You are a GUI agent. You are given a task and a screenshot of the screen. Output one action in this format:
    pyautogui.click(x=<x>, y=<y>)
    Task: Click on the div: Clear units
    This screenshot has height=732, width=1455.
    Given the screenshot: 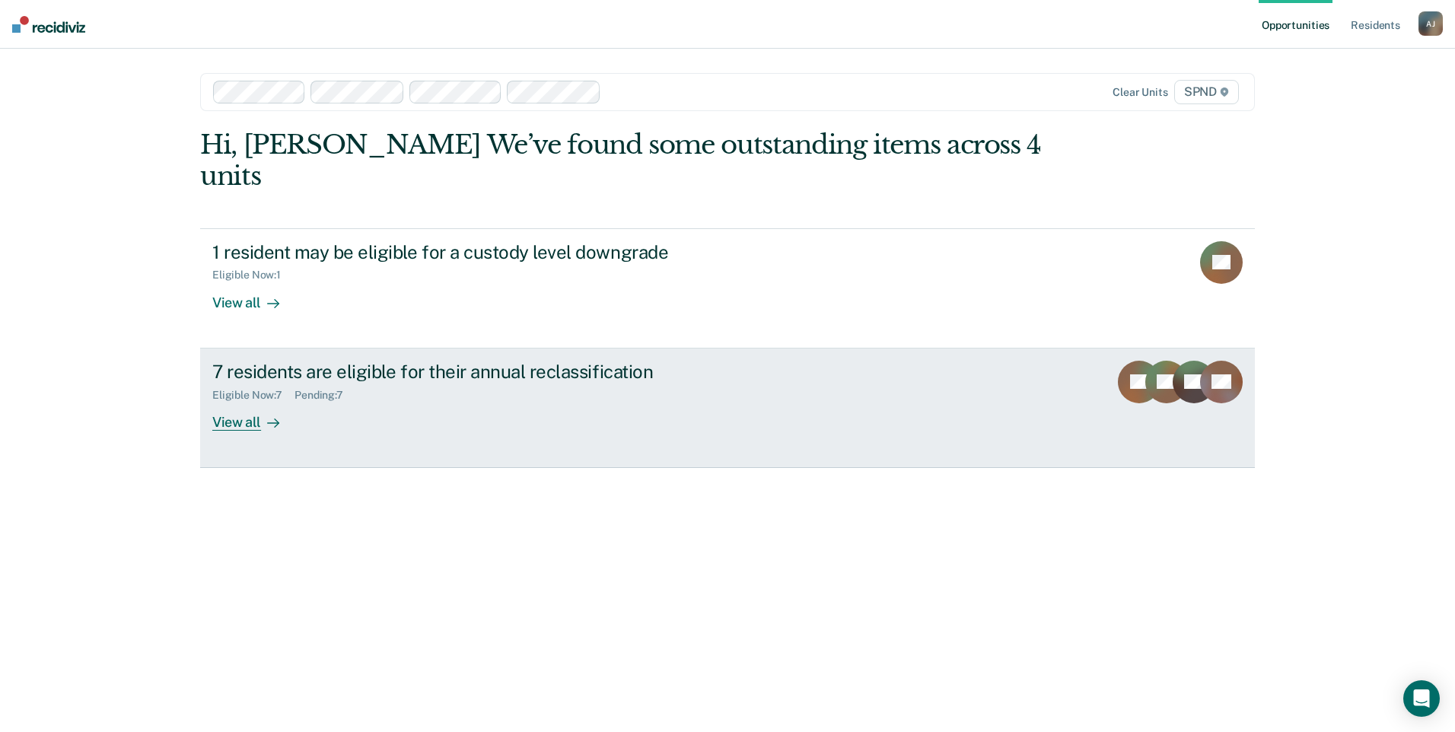 What is the action you would take?
    pyautogui.click(x=1140, y=92)
    